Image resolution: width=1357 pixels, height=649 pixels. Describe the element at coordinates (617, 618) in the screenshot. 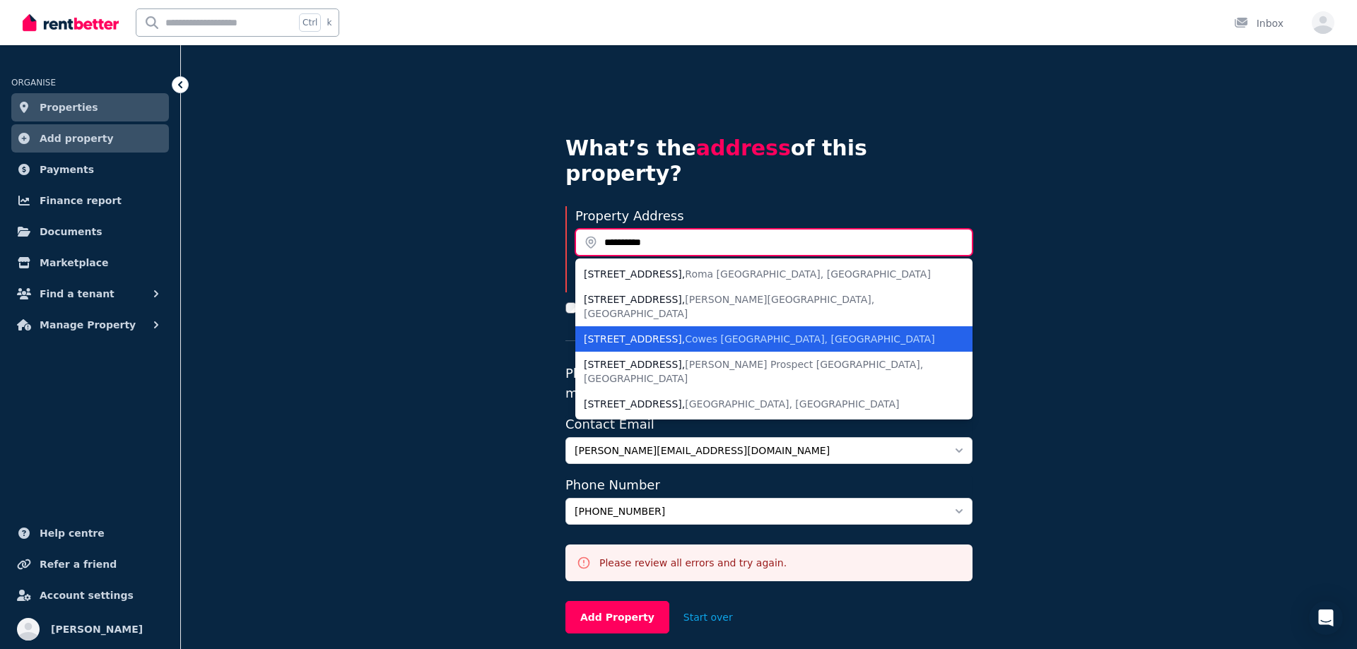

I see `button: Add Property` at that location.